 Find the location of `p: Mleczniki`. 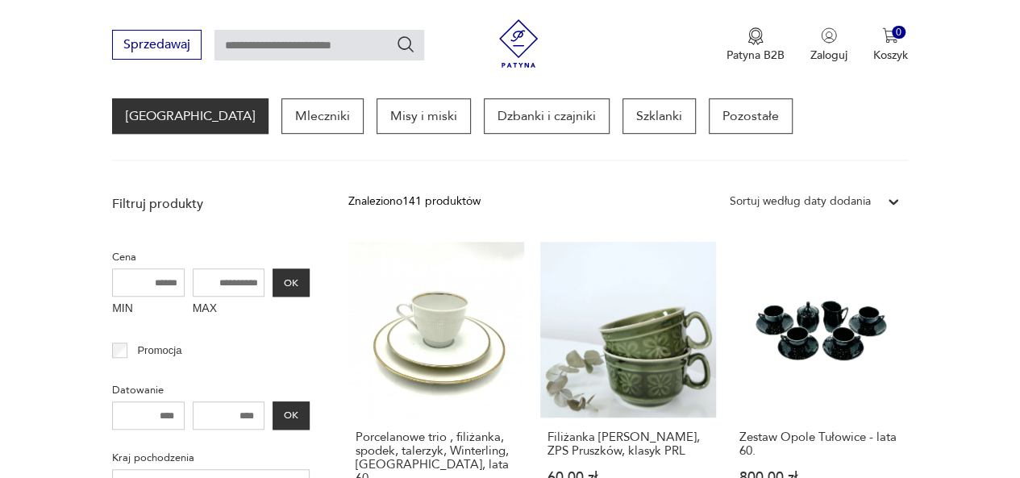

p: Mleczniki is located at coordinates (323, 116).